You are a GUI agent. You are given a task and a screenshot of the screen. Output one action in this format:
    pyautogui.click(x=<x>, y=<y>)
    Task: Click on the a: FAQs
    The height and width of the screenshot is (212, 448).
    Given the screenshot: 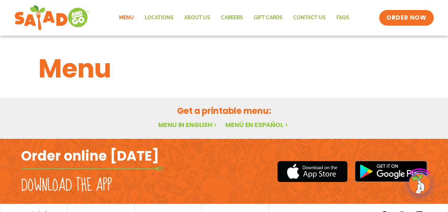 What is the action you would take?
    pyautogui.click(x=343, y=18)
    